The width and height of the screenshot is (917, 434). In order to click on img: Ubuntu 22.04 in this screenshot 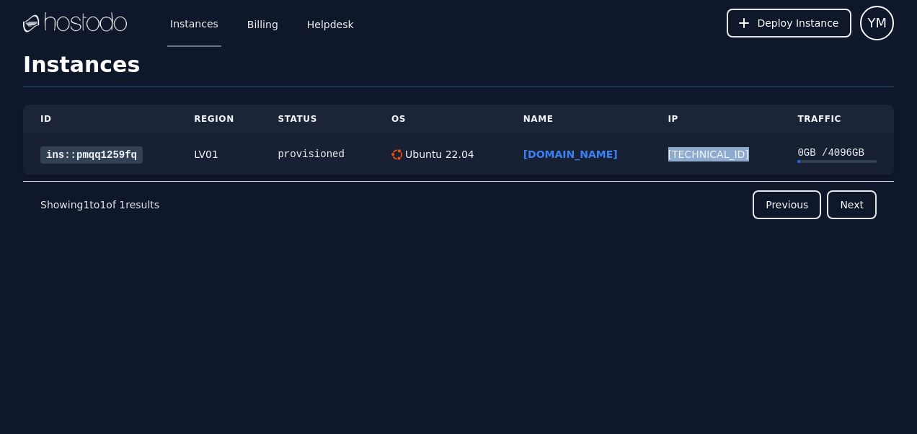, I will do `click(397, 154)`.